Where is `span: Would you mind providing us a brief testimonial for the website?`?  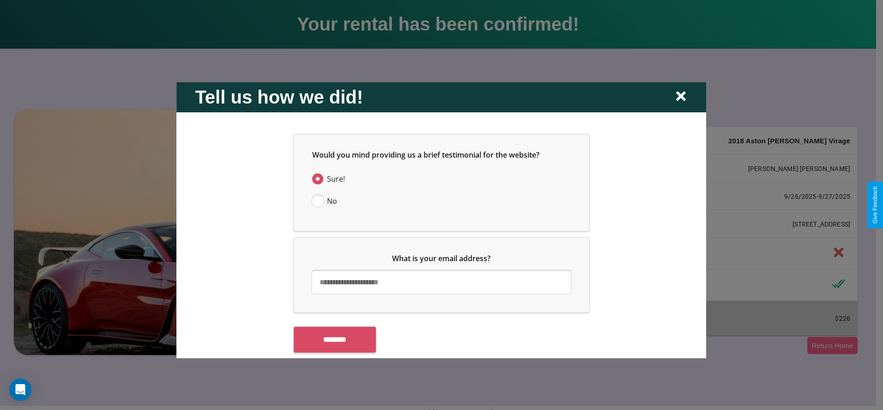
span: Would you mind providing us a brief testimonial for the website? is located at coordinates (426, 154).